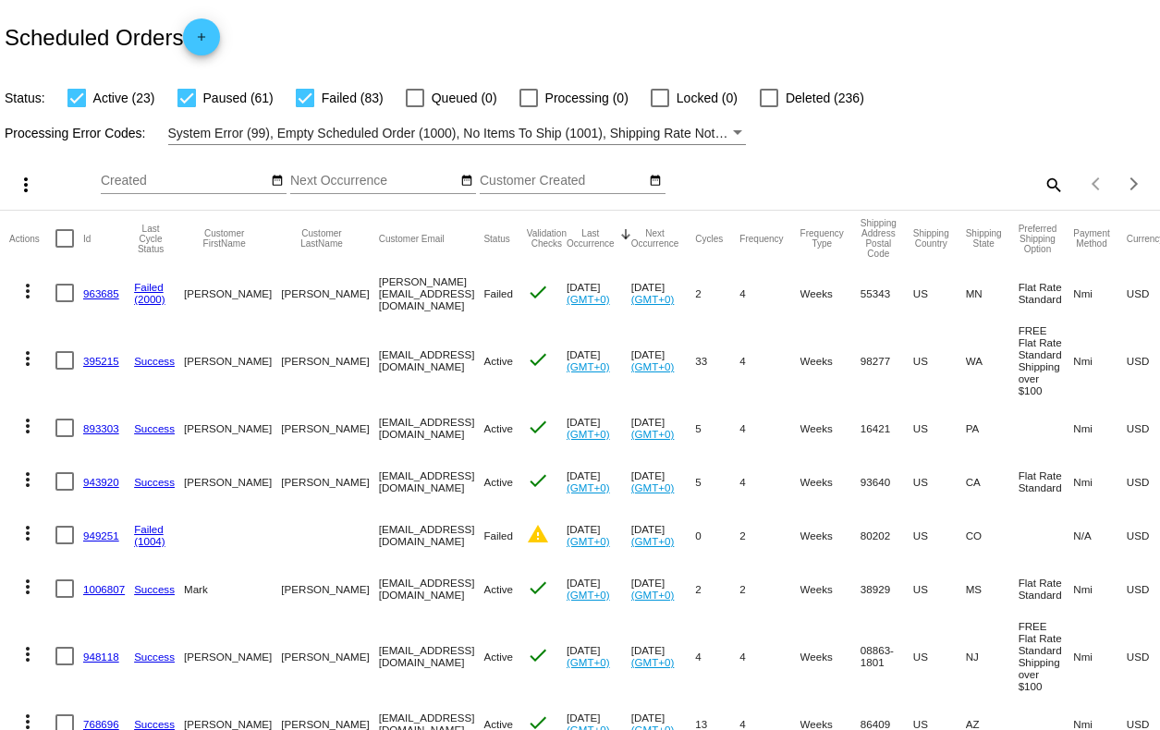  I want to click on input: Created, so click(184, 181).